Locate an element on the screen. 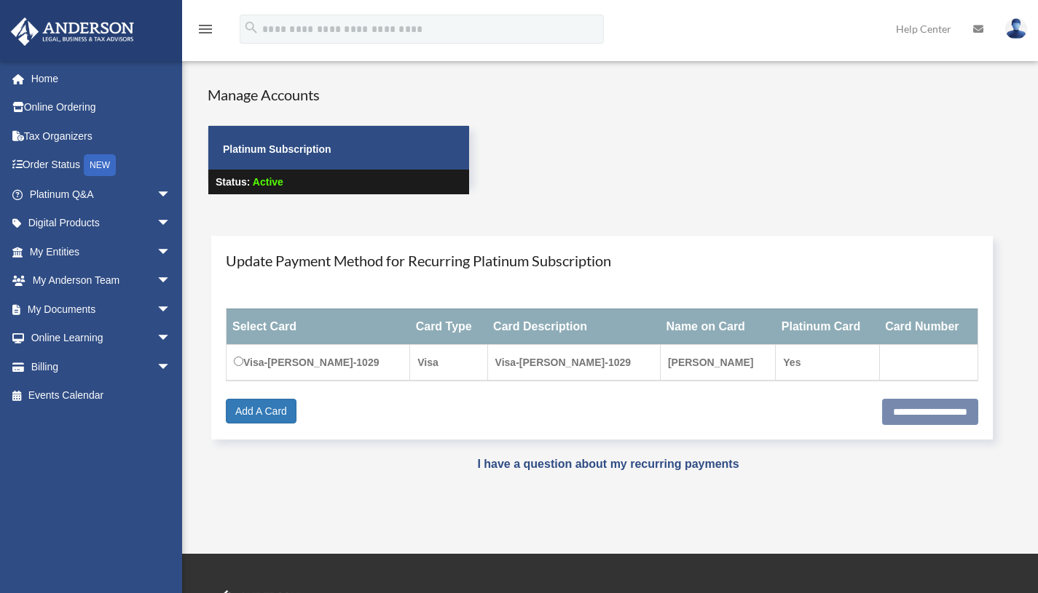  td: Visa is located at coordinates (449, 363).